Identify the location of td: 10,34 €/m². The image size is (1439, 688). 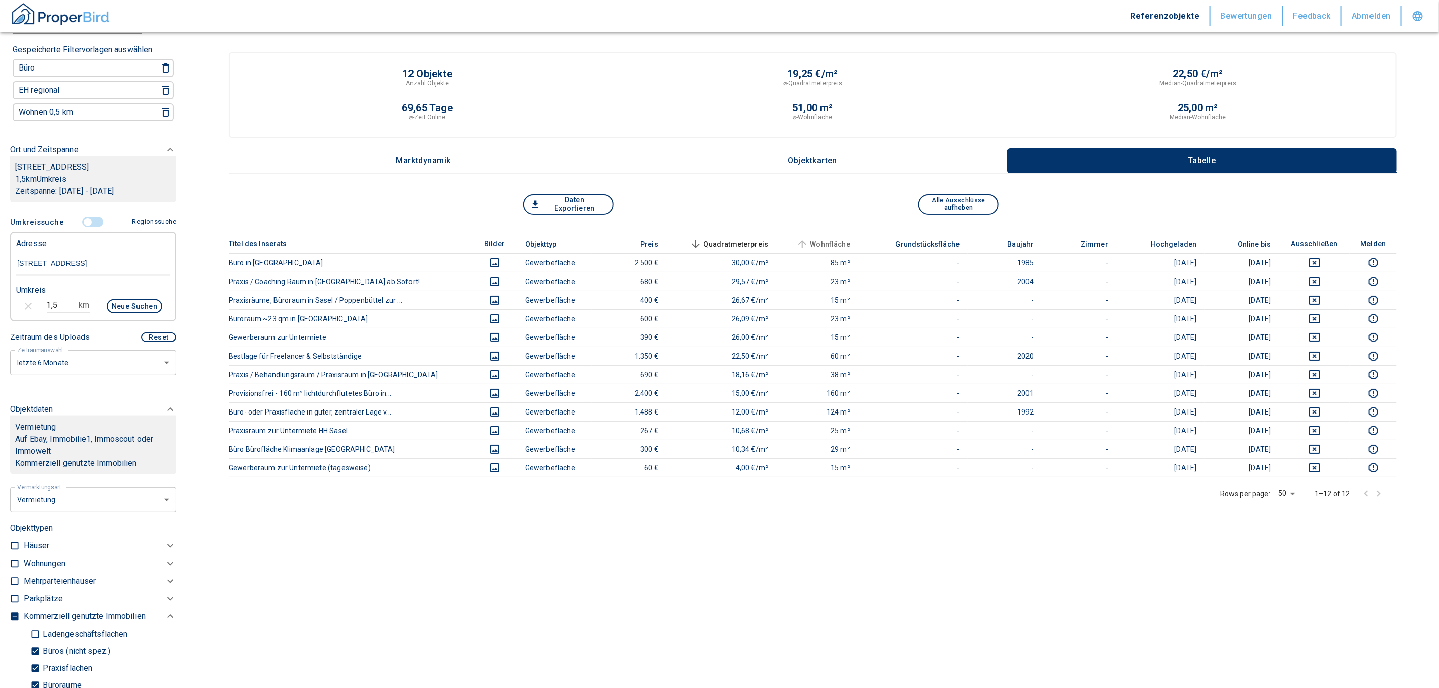
(721, 449).